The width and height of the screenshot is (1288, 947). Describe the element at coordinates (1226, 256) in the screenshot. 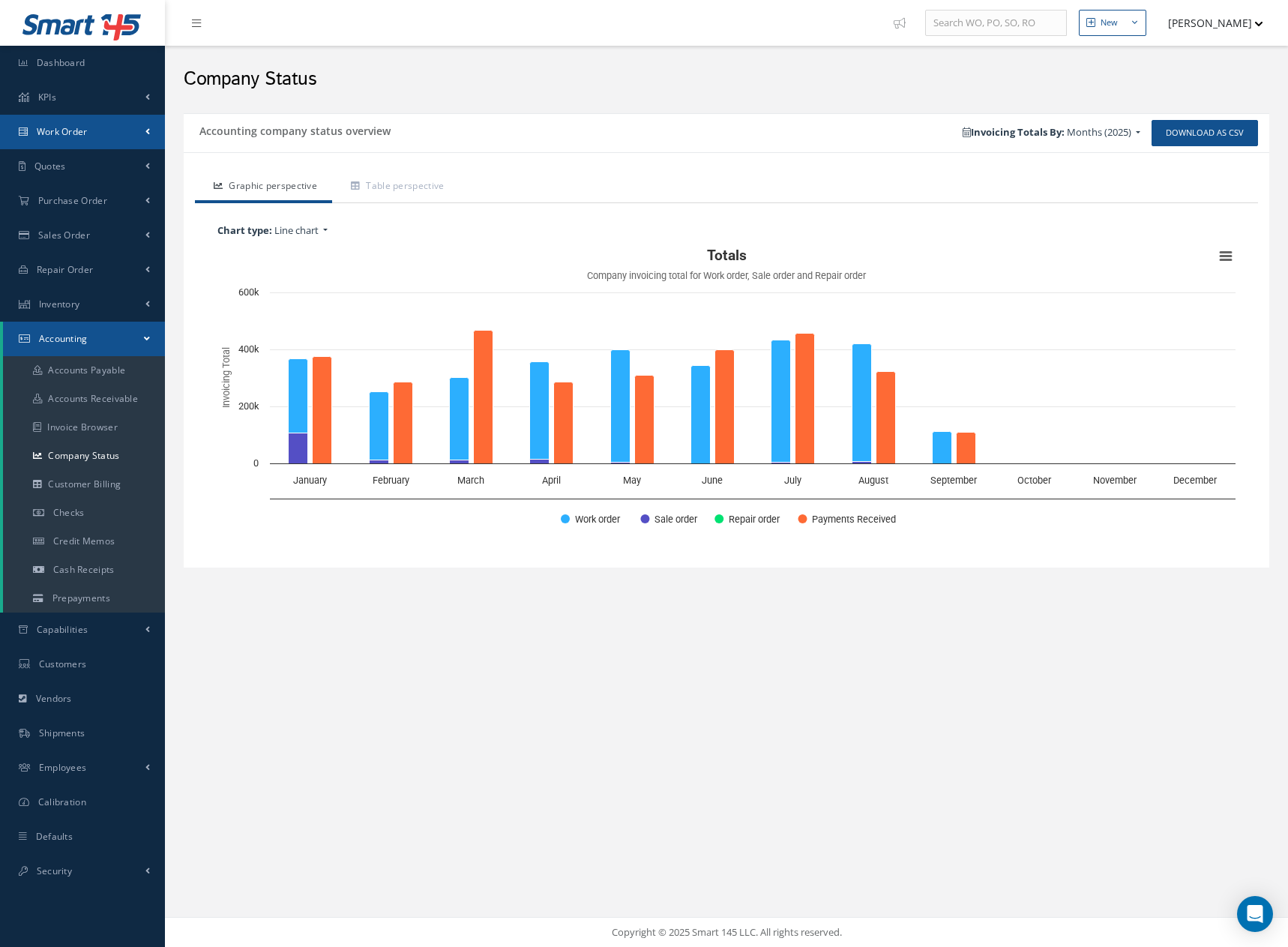

I see `button: View chart menu, Totals` at that location.